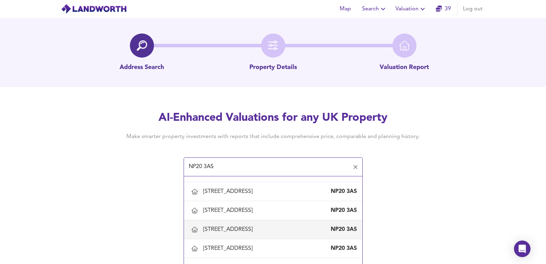 The width and height of the screenshot is (546, 264). I want to click on span: Search, so click(374, 9).